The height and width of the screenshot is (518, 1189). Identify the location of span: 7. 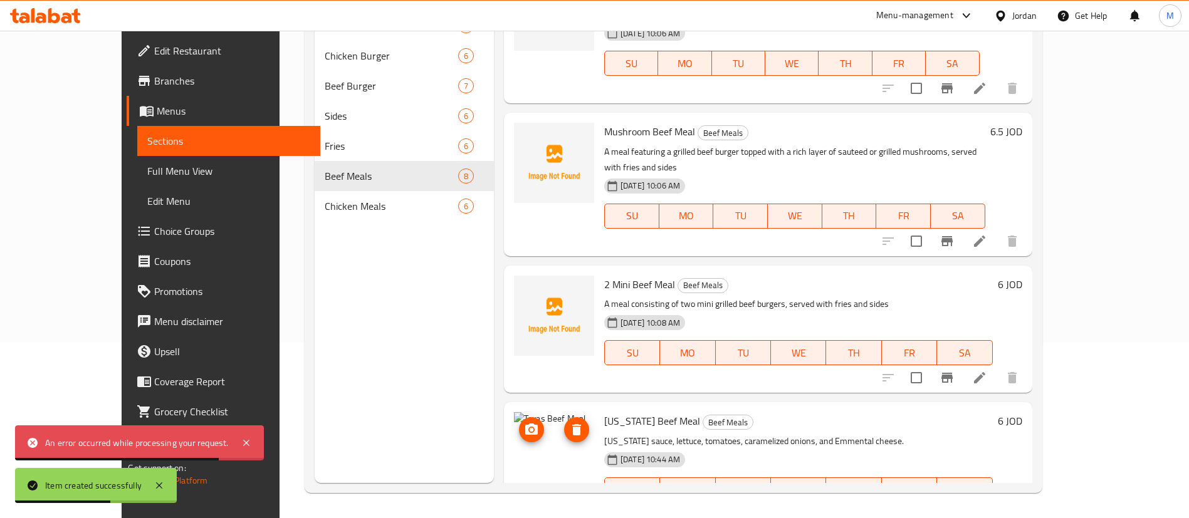
(466, 86).